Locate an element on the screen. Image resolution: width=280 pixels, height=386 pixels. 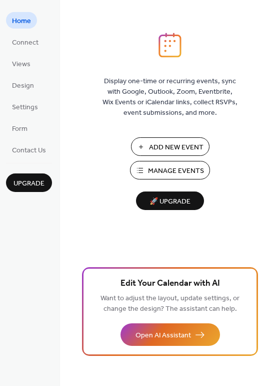
button: Open AI Assistant is located at coordinates (170, 334).